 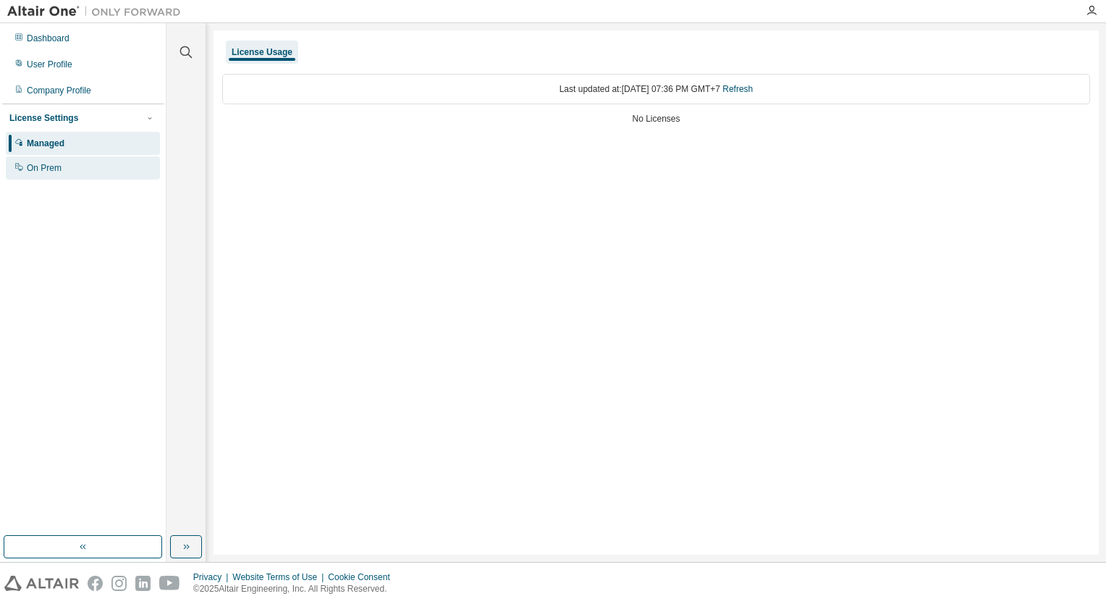 What do you see at coordinates (656, 119) in the screenshot?
I see `div: No Licenses` at bounding box center [656, 119].